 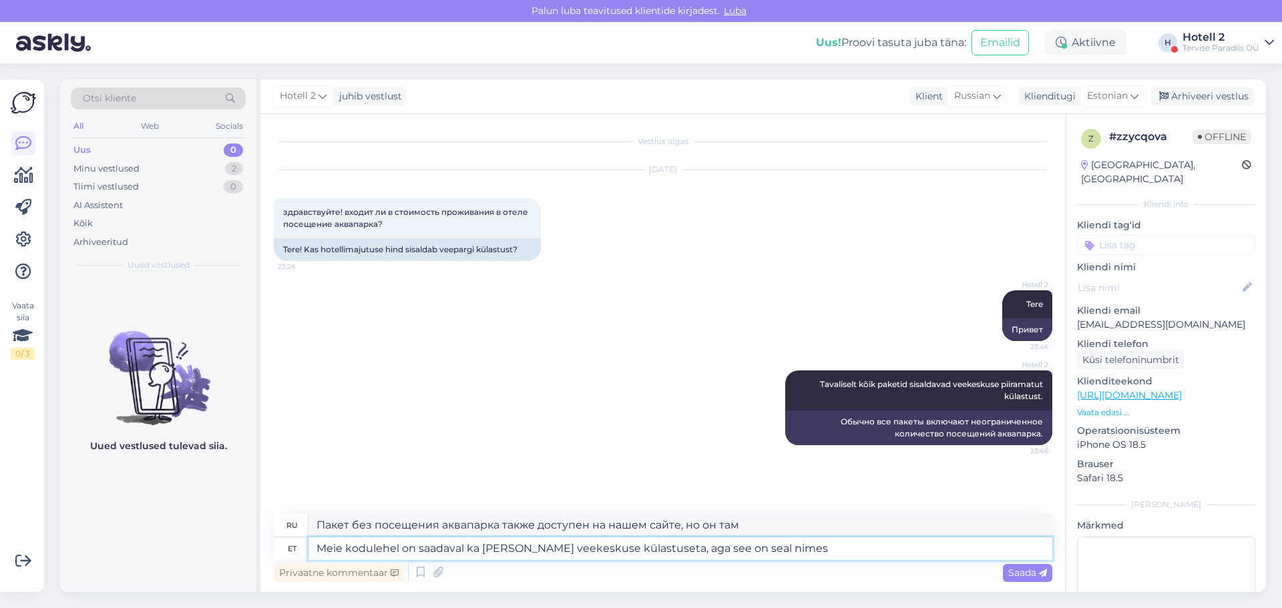 I want to click on p: Kliendi email, so click(x=1166, y=311).